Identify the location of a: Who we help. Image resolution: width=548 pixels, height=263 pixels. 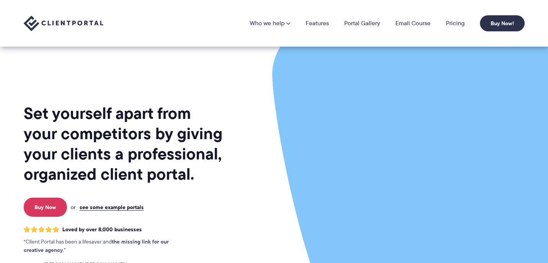
(270, 23).